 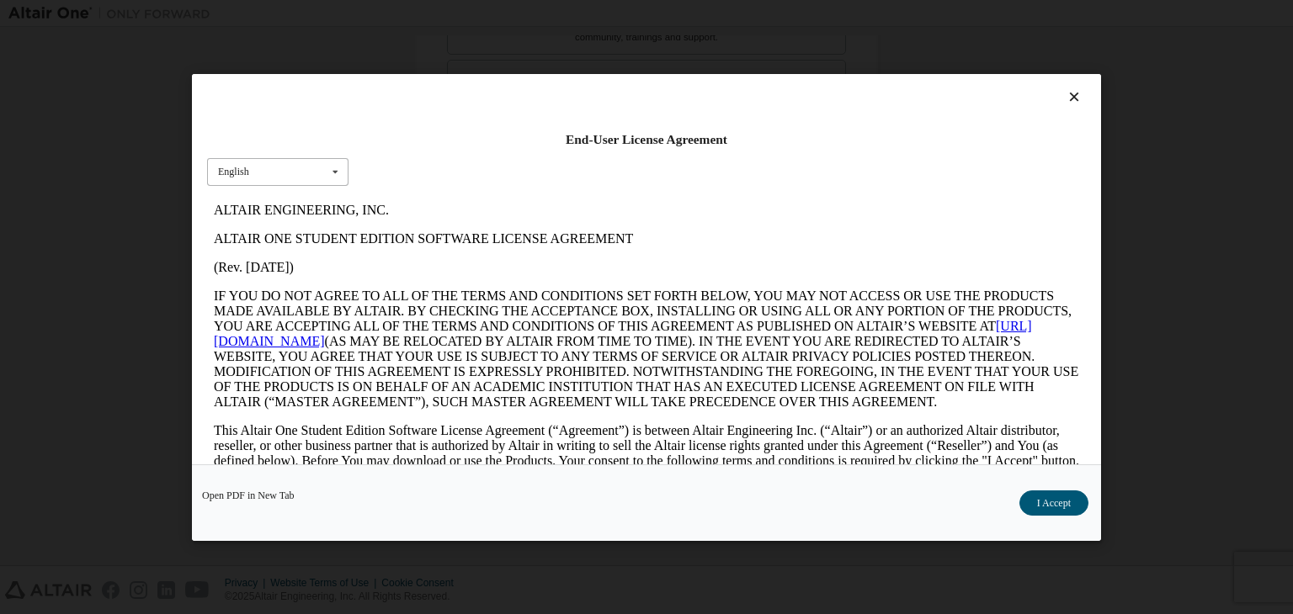 I want to click on p: ALTAIR ONE STUDENT EDITION SOFTWARE LICENSE AGREEMENT, so click(x=439, y=43).